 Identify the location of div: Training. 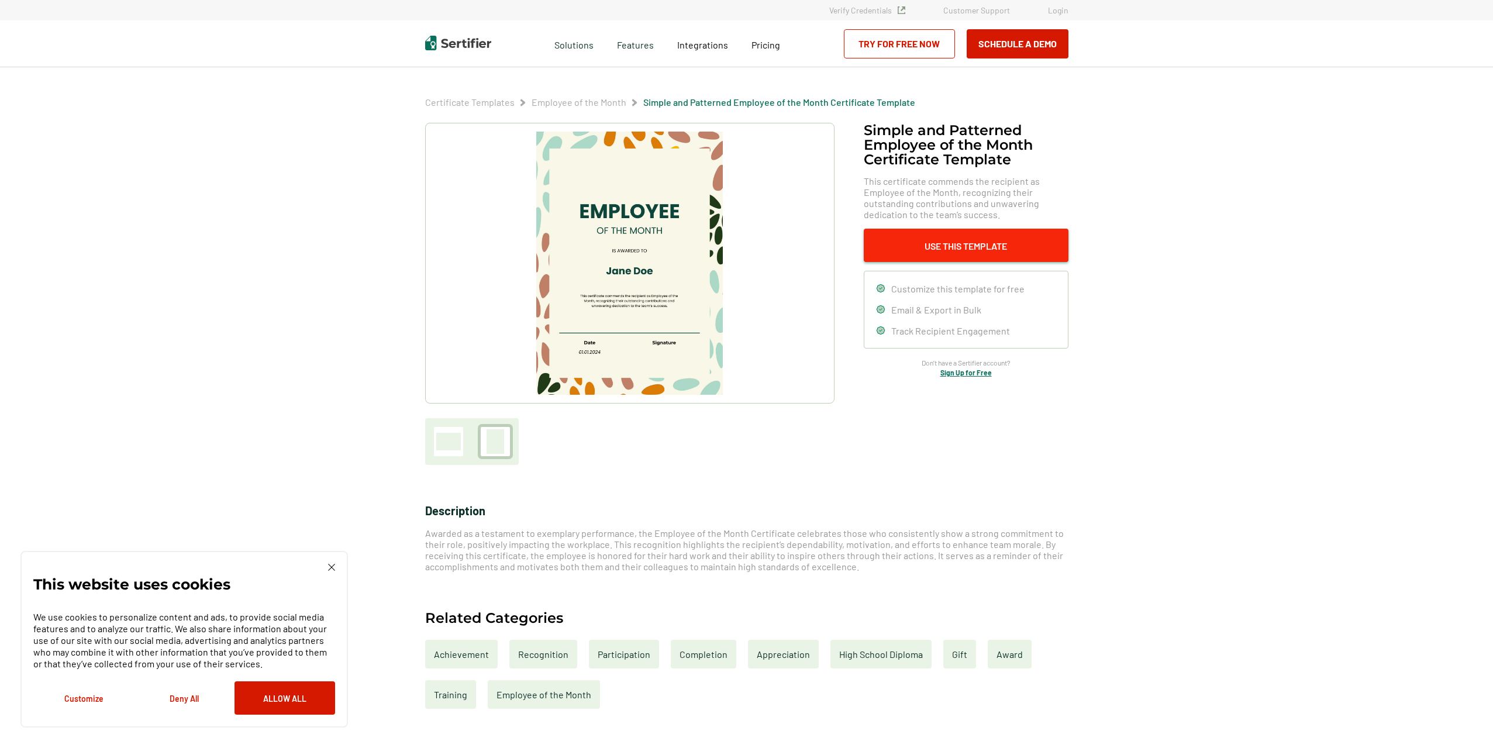
(450, 694).